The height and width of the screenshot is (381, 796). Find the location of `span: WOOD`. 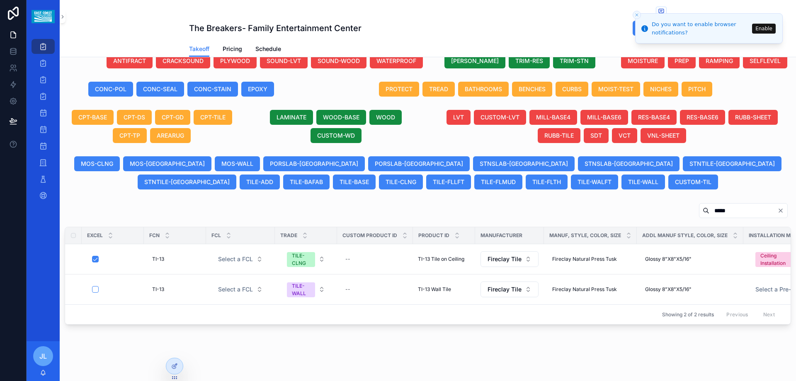

span: WOOD is located at coordinates (385, 117).